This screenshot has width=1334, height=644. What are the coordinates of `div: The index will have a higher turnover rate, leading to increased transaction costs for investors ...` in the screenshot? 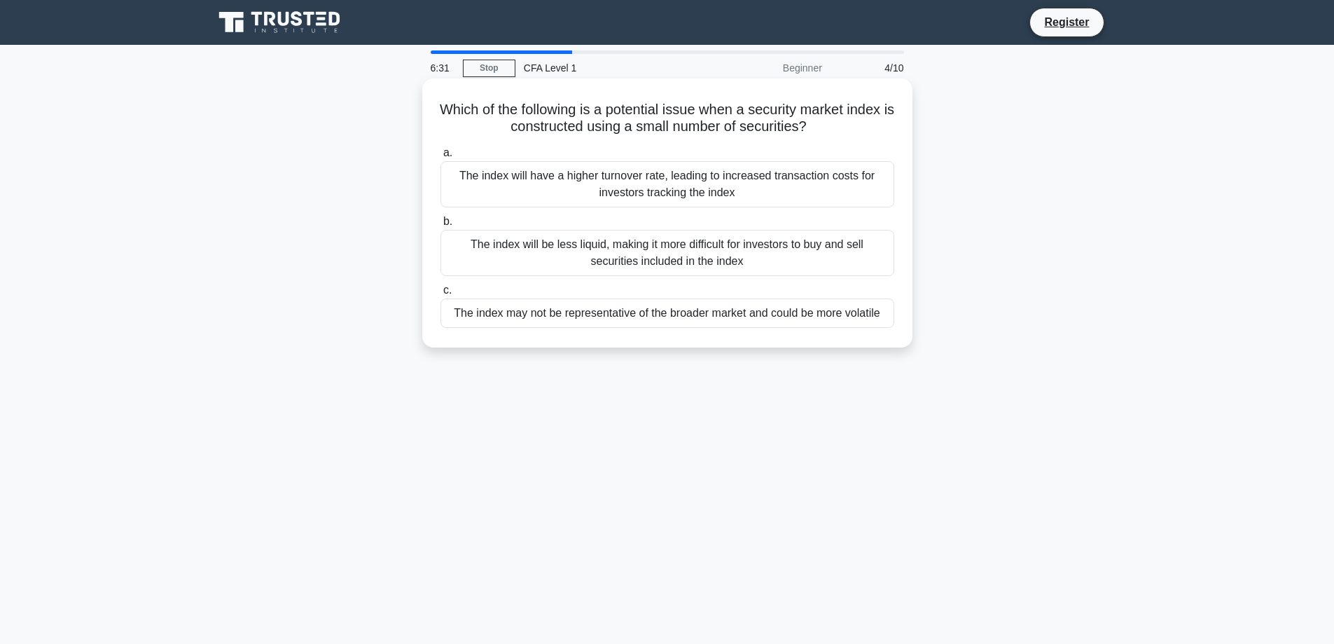 It's located at (667, 184).